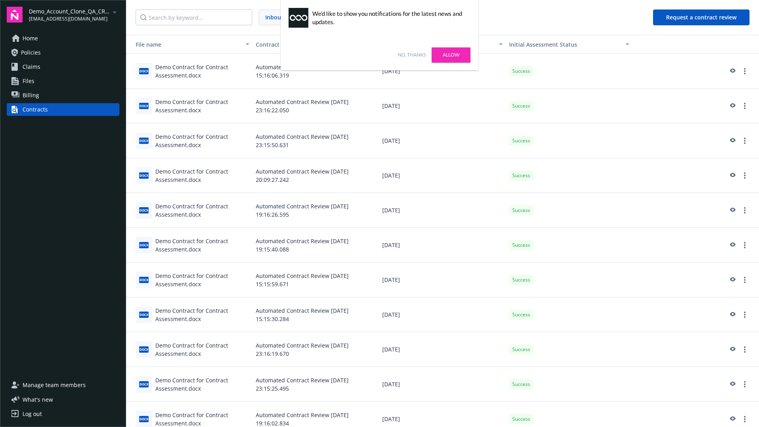 The height and width of the screenshot is (427, 759). What do you see at coordinates (54, 385) in the screenshot?
I see `span: Manage team members` at bounding box center [54, 385].